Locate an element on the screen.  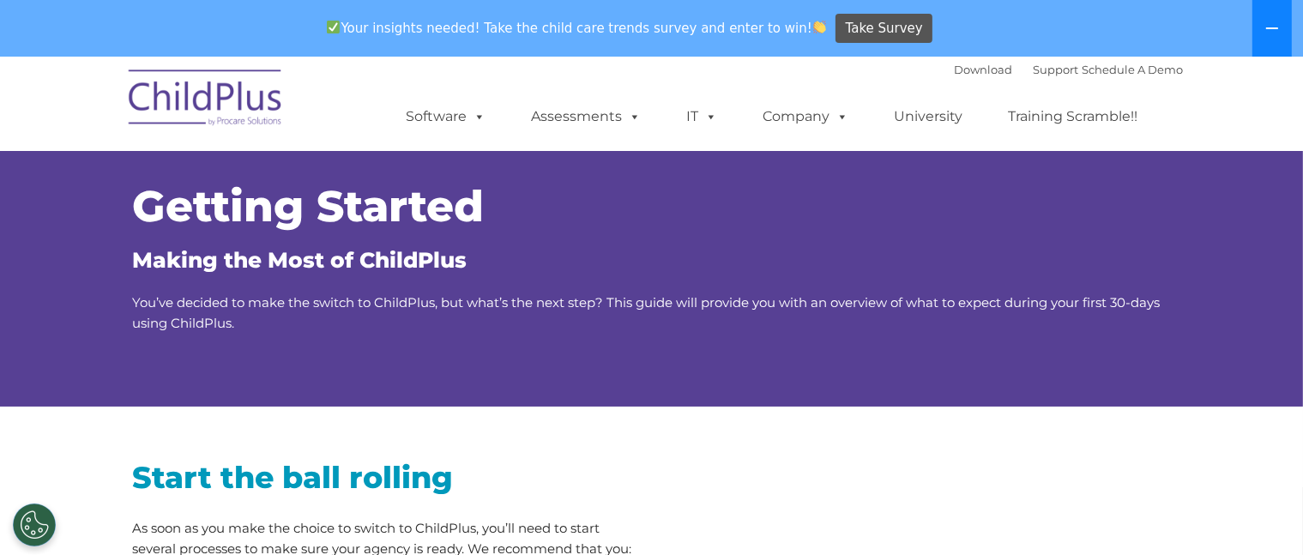
span: You’ve decided to make the switch to ChildPlus, but what’s the next step? This guide will provide... is located at coordinates (647, 312).